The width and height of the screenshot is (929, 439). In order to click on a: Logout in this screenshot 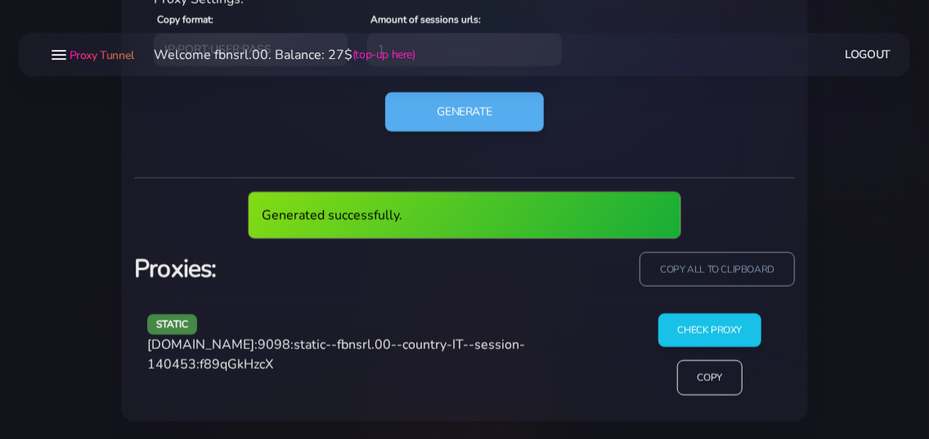, I will do `click(869, 54)`.